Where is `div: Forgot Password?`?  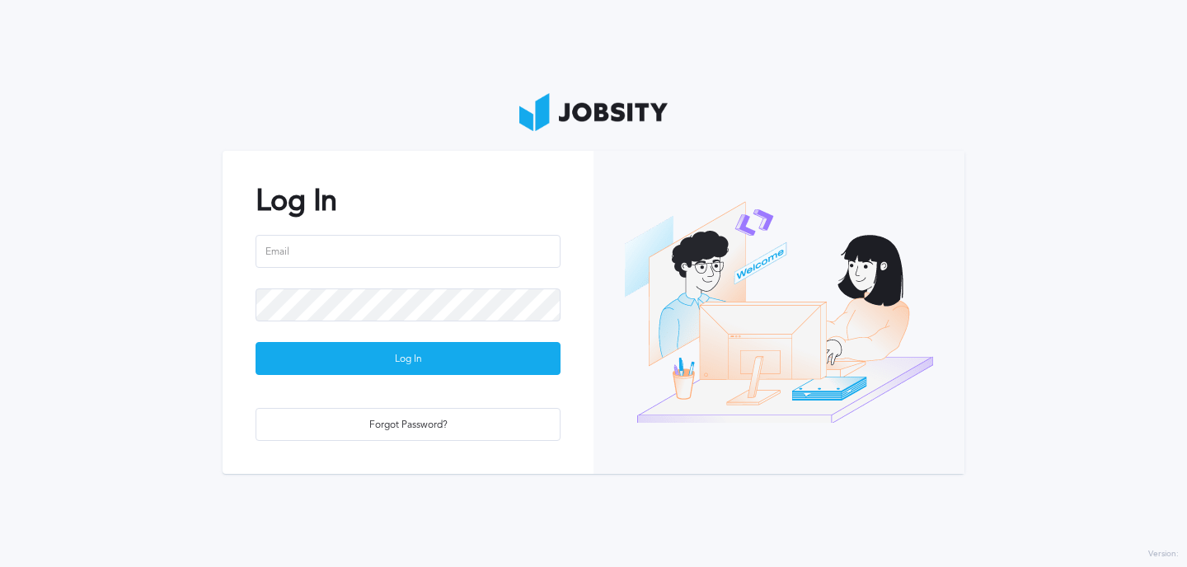 div: Forgot Password? is located at coordinates (408, 425).